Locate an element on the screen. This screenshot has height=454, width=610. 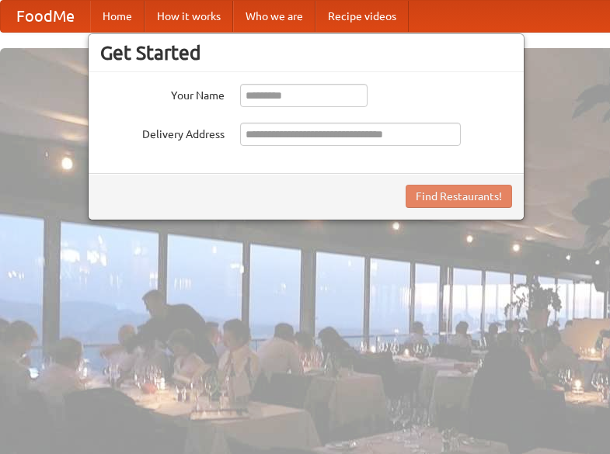
a: How it works is located at coordinates (189, 16).